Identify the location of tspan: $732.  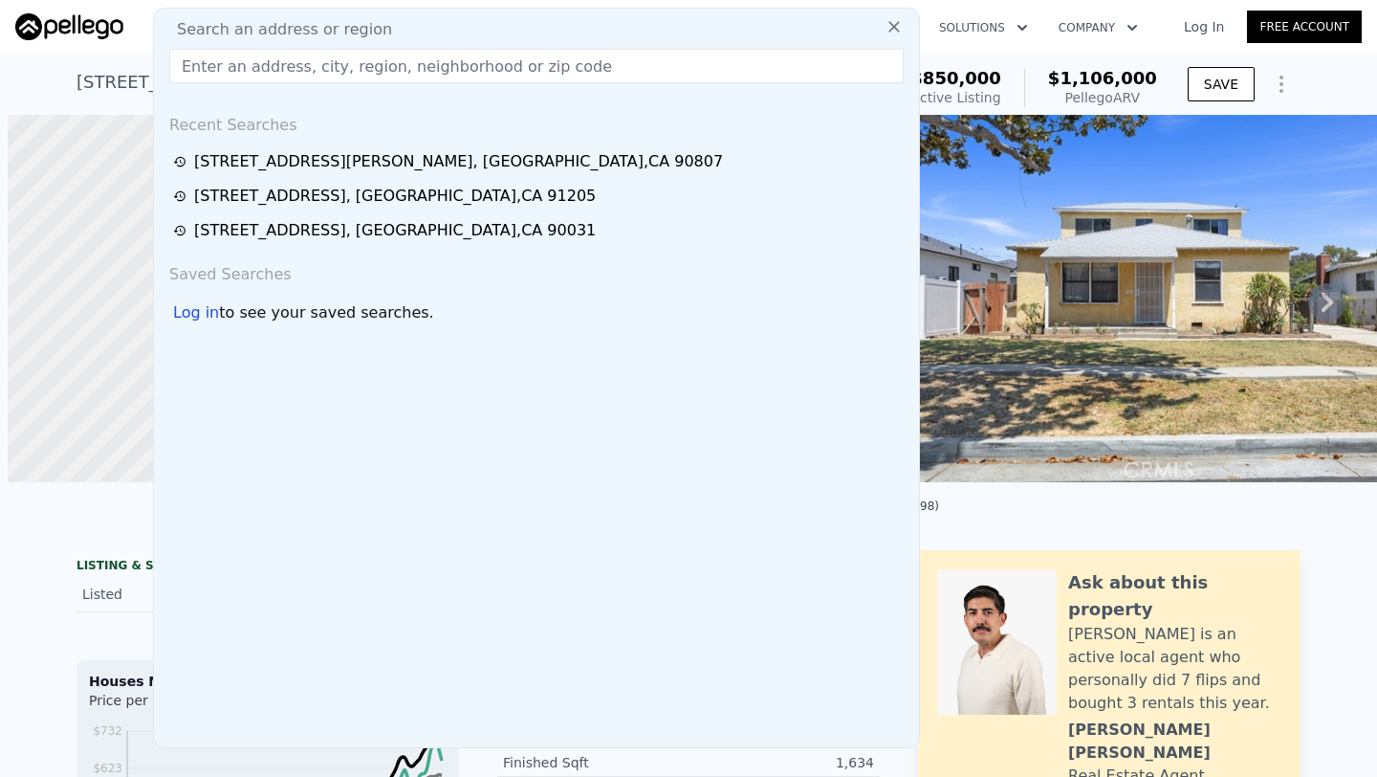
(107, 731).